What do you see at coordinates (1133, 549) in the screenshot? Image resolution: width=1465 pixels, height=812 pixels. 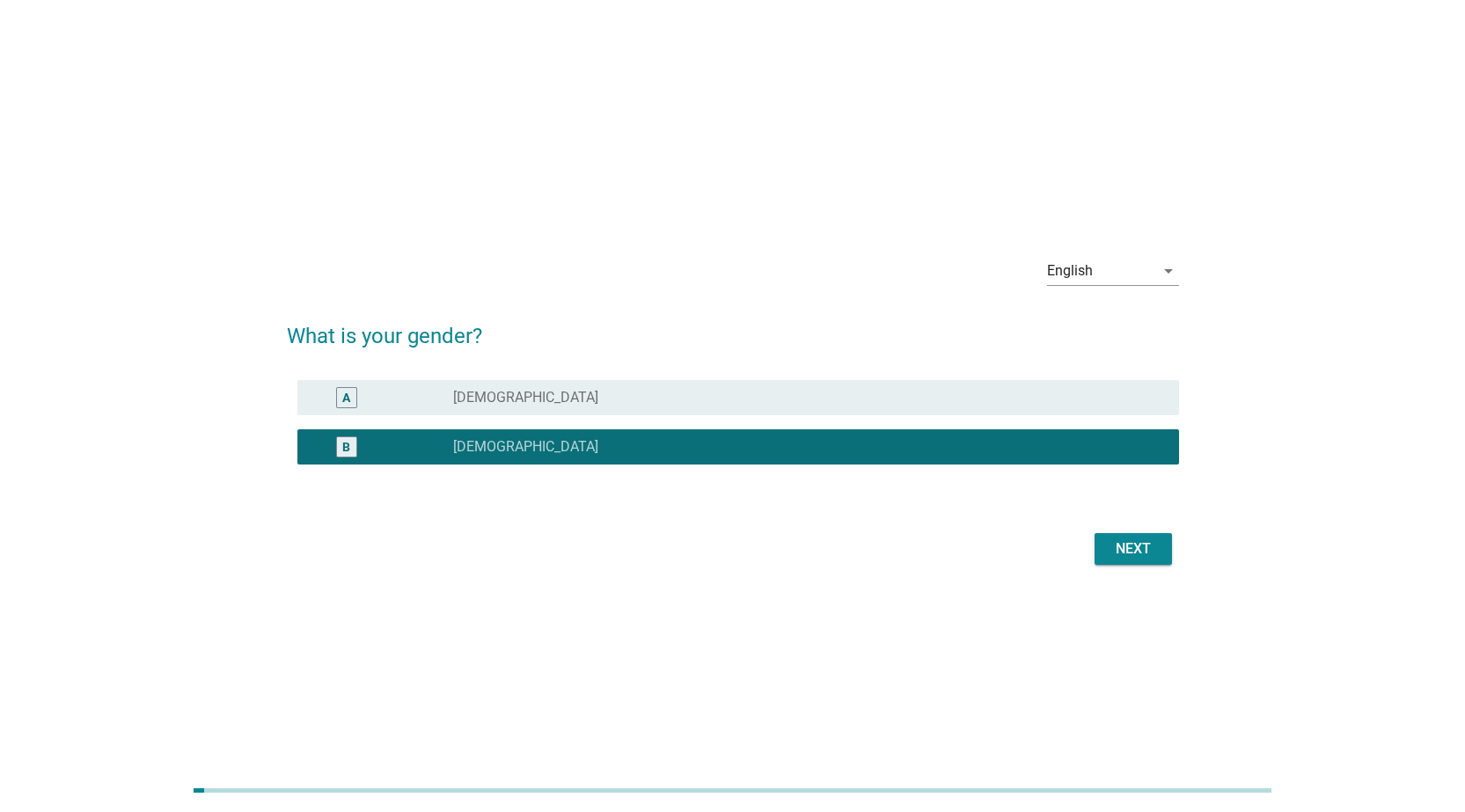 I see `button: Next` at bounding box center [1133, 549].